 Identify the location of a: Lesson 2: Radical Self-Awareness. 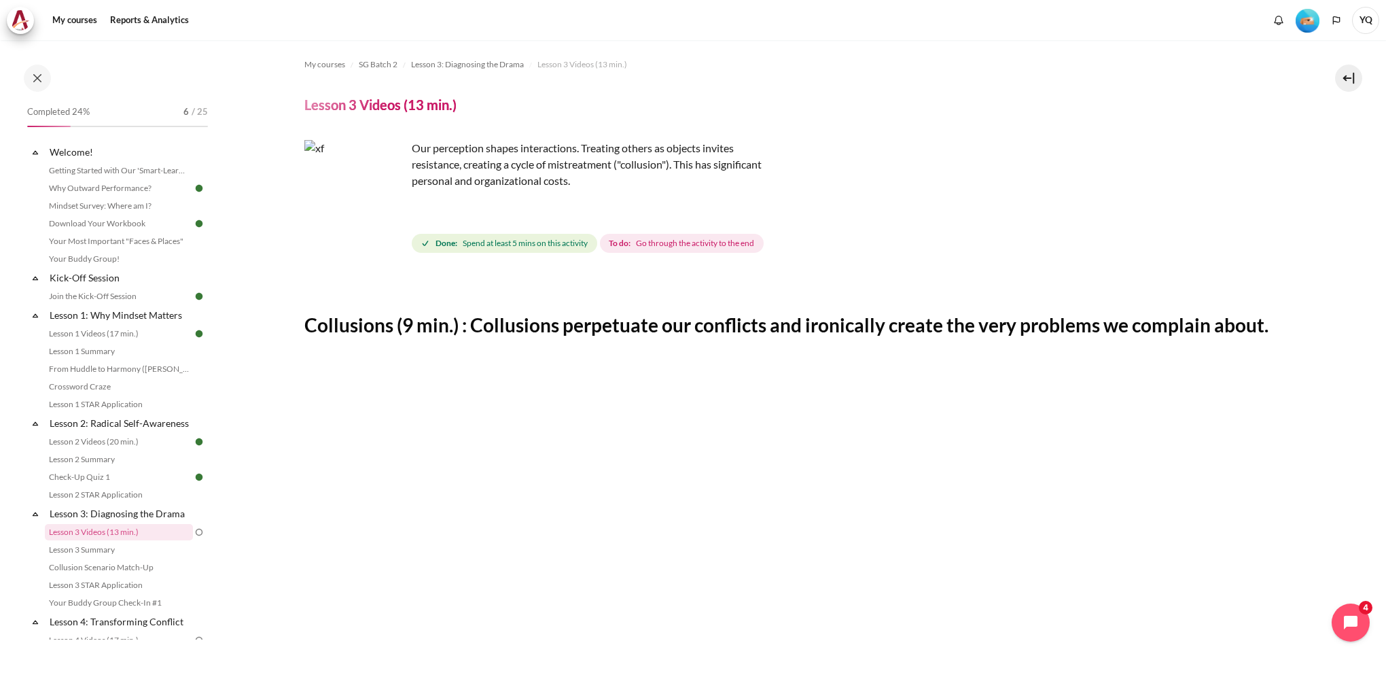
(120, 423).